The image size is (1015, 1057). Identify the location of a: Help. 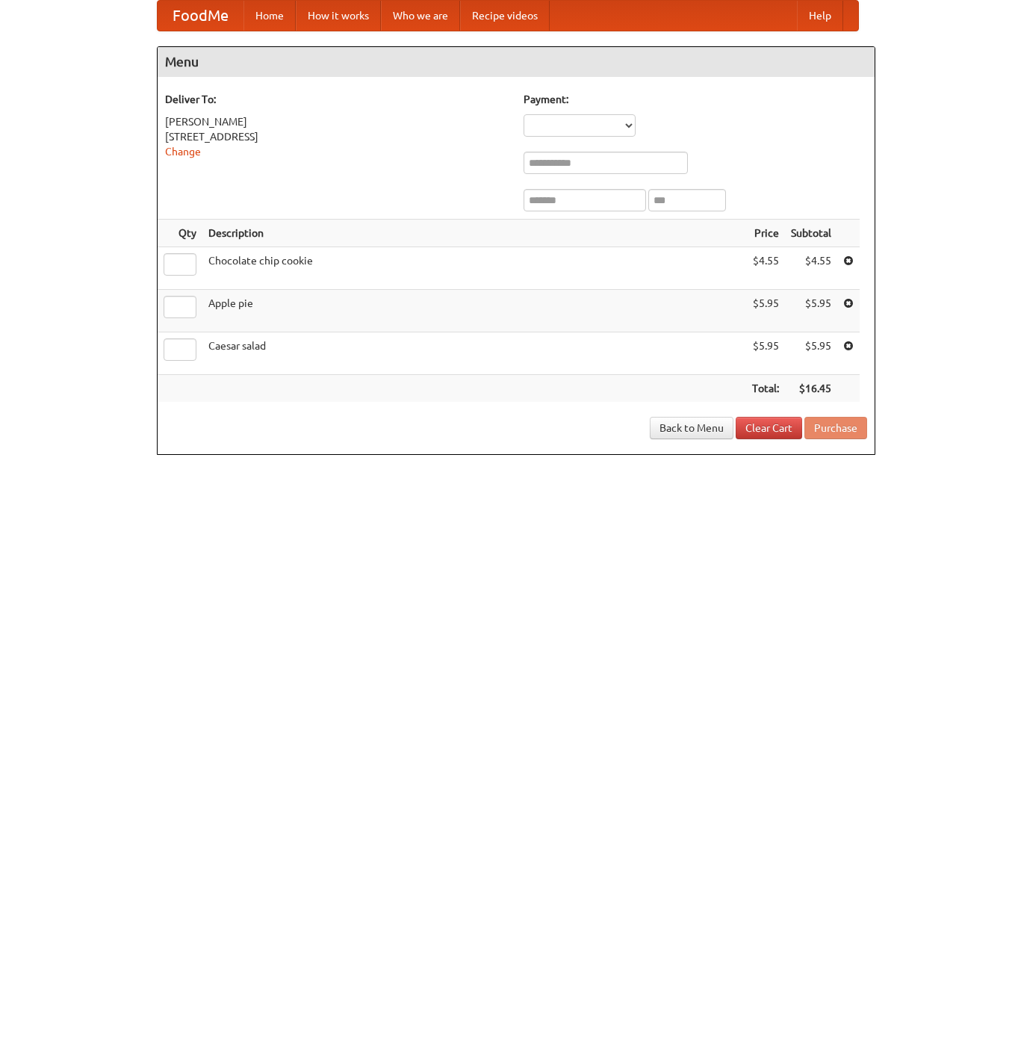
(820, 16).